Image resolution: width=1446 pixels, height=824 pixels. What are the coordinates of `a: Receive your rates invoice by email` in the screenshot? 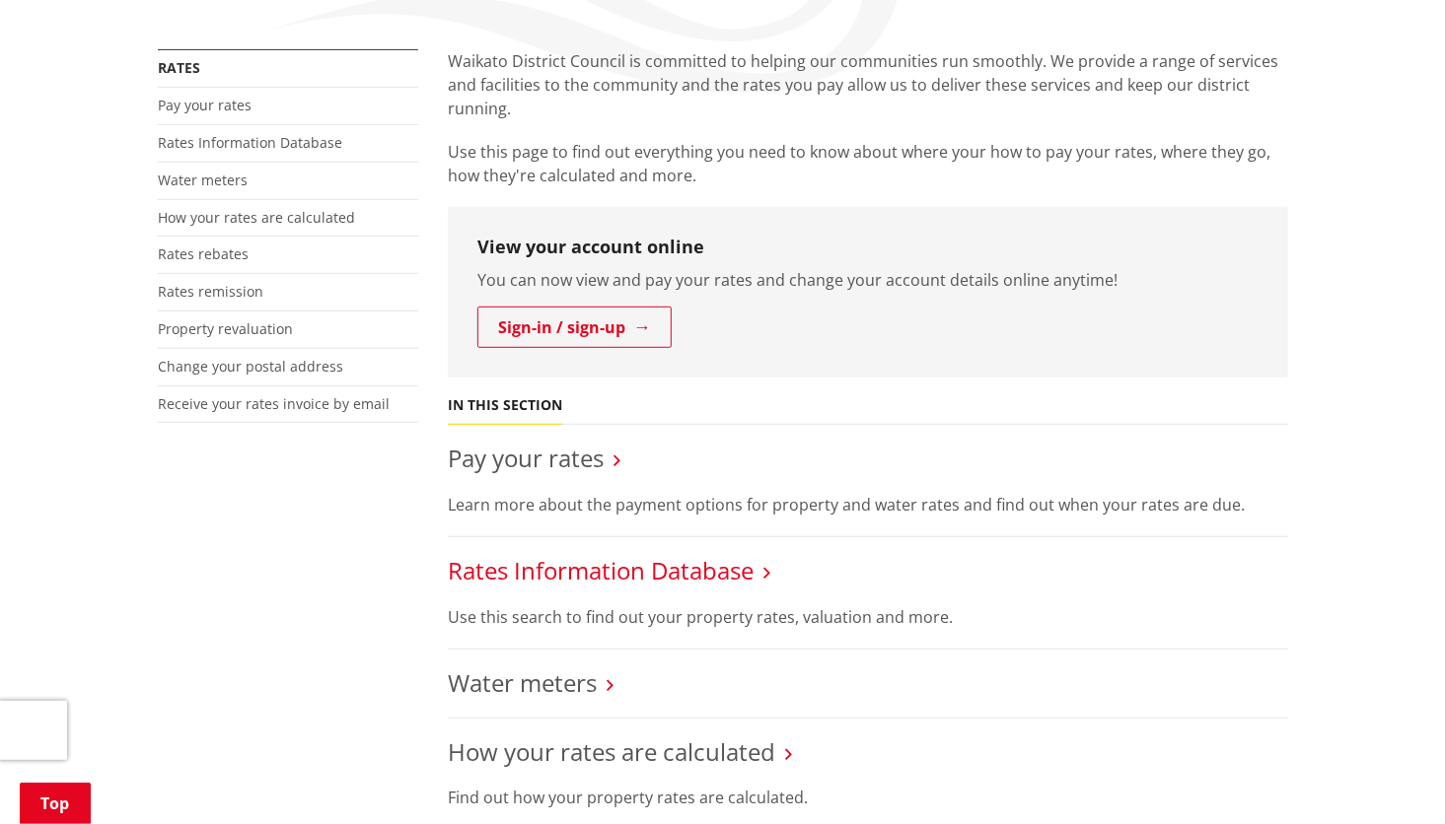 It's located at (273, 403).